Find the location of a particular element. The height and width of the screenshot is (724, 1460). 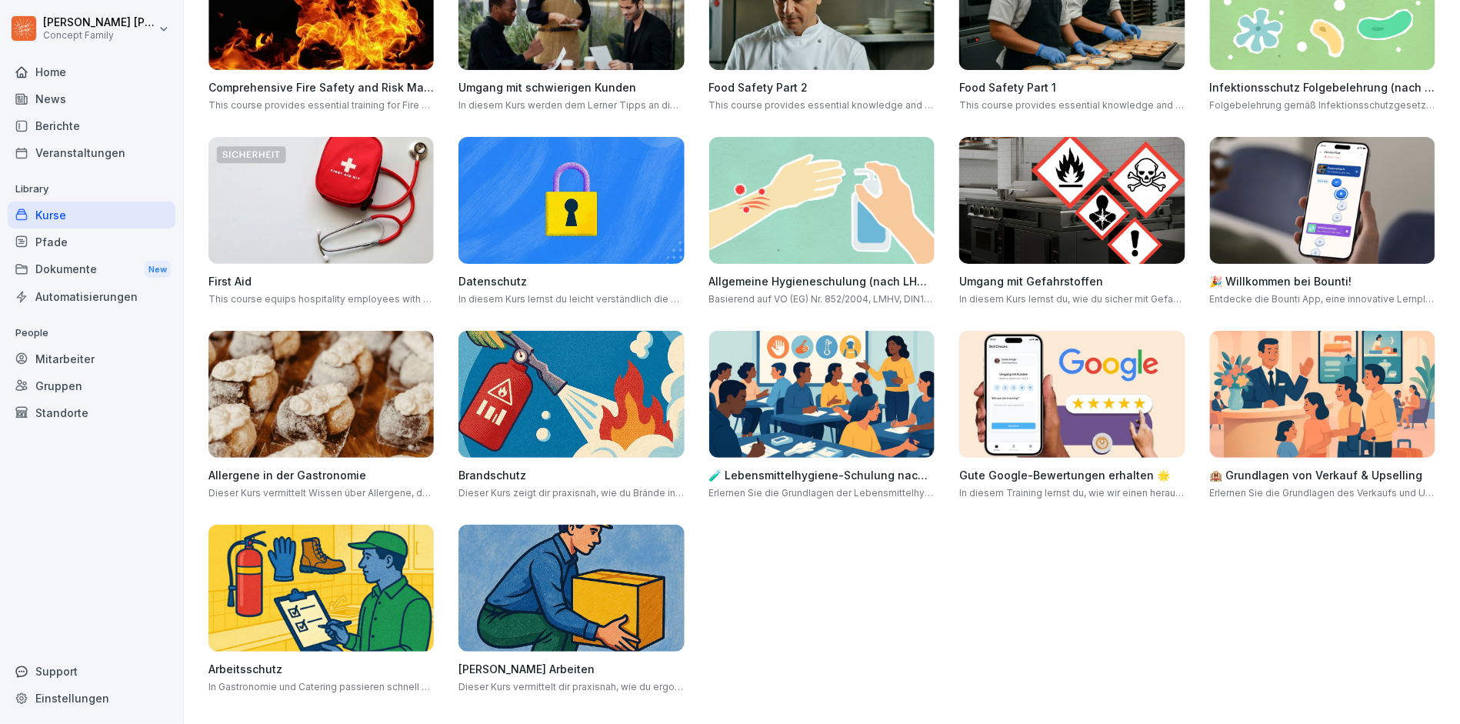

h4: Food Safety Part 2 is located at coordinates (821, 87).